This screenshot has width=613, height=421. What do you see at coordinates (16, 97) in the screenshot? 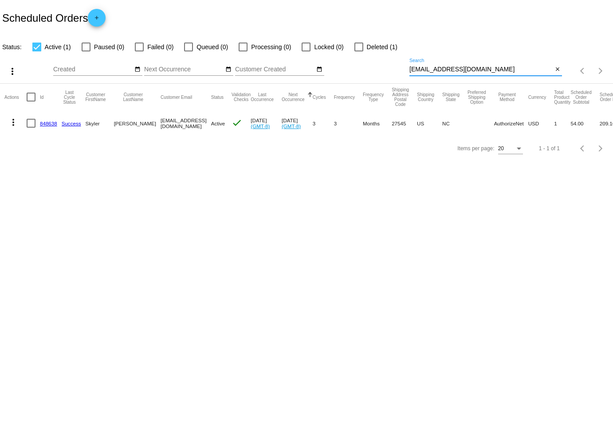
I see `mat-header-cell: Actions` at bounding box center [16, 97].